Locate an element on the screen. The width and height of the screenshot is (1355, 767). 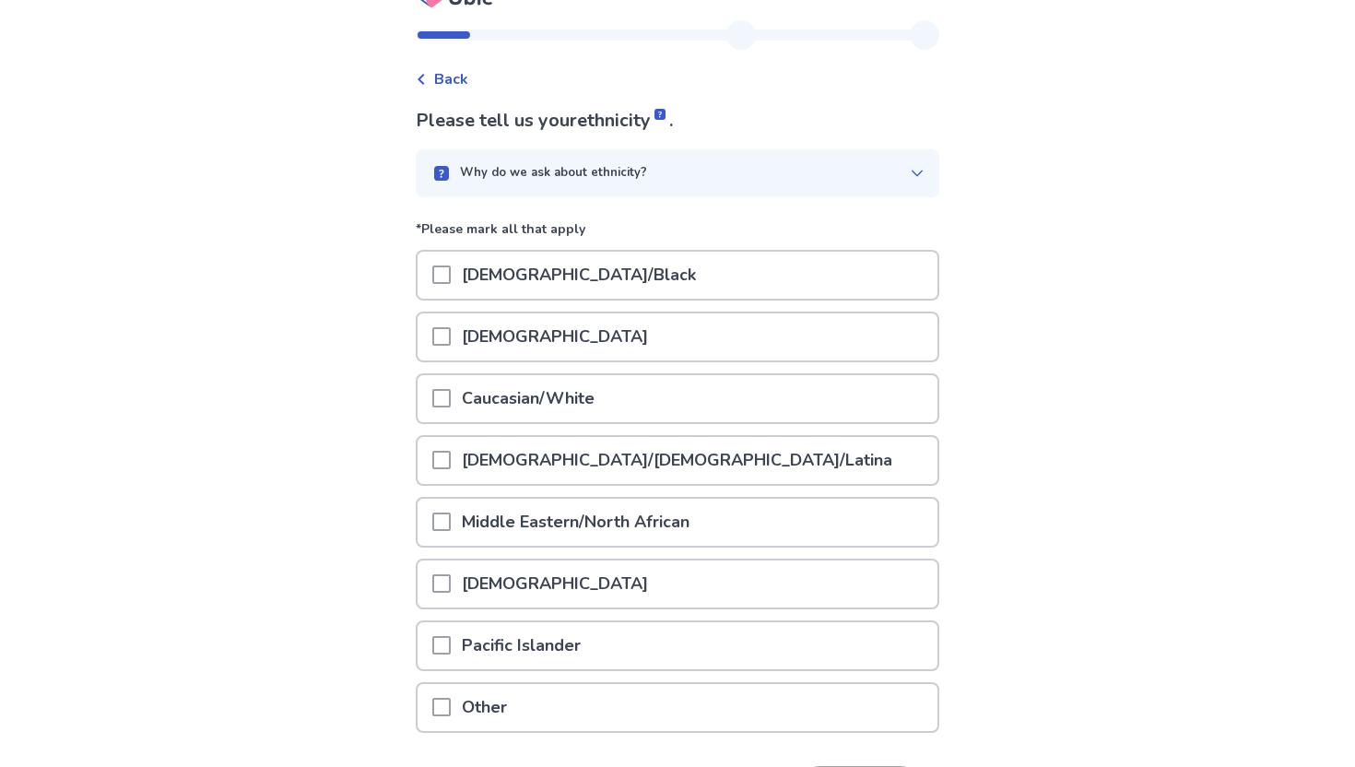
p: Middle Eastern/North African is located at coordinates (575, 522).